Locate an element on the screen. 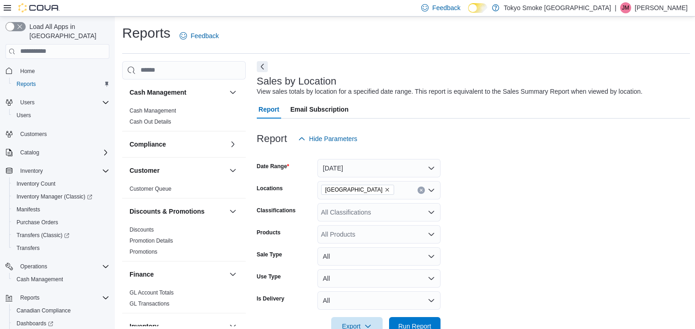 This screenshot has height=329, width=695. a: Users is located at coordinates (23, 115).